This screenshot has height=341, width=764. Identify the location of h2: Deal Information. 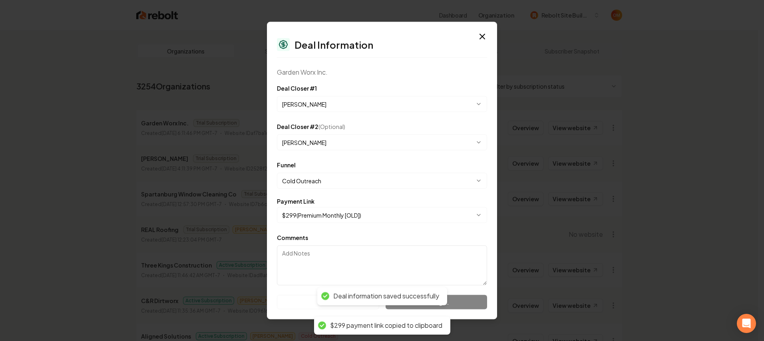
(334, 45).